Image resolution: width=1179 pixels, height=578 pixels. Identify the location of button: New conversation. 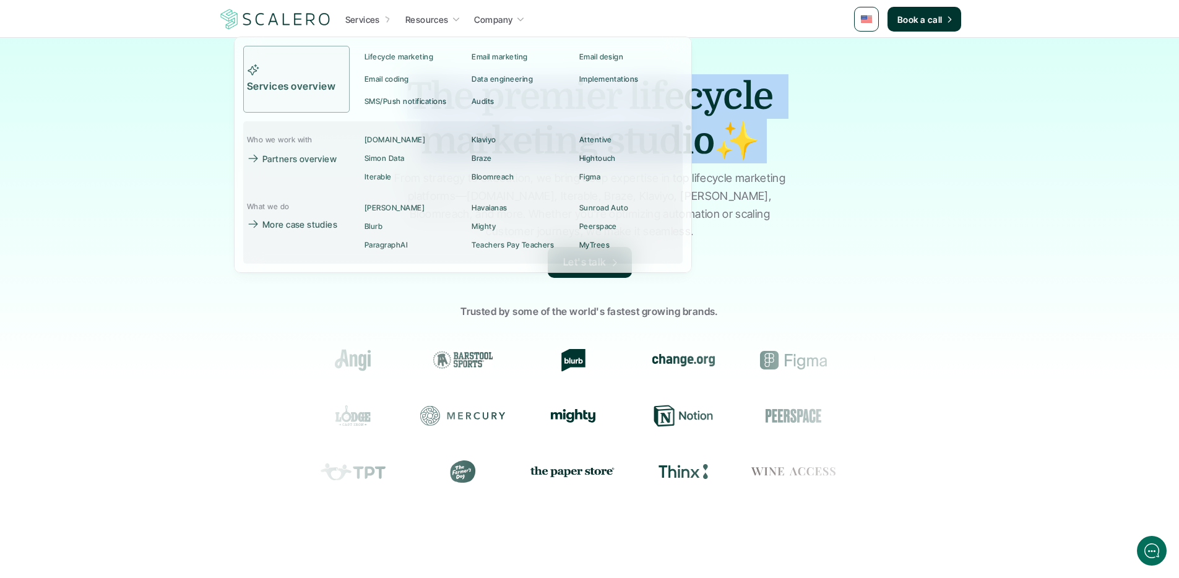
(124, 176).